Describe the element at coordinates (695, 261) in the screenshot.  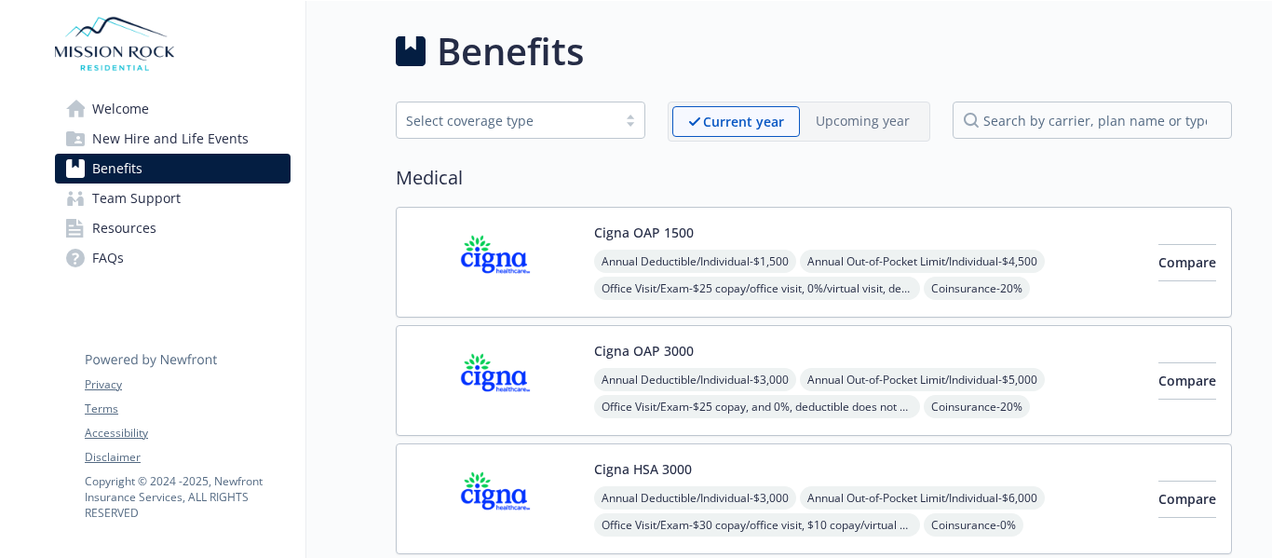
I see `span: Annual Deductible/Individual - $1,500` at that location.